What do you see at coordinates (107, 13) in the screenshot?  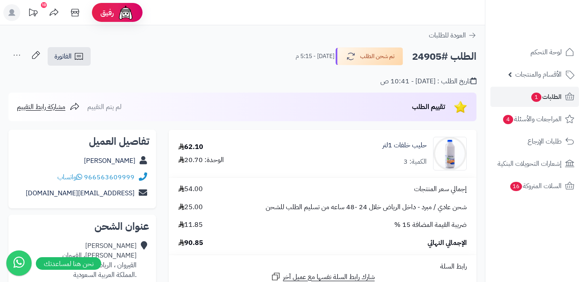 I see `span: رفيق` at bounding box center [107, 13].